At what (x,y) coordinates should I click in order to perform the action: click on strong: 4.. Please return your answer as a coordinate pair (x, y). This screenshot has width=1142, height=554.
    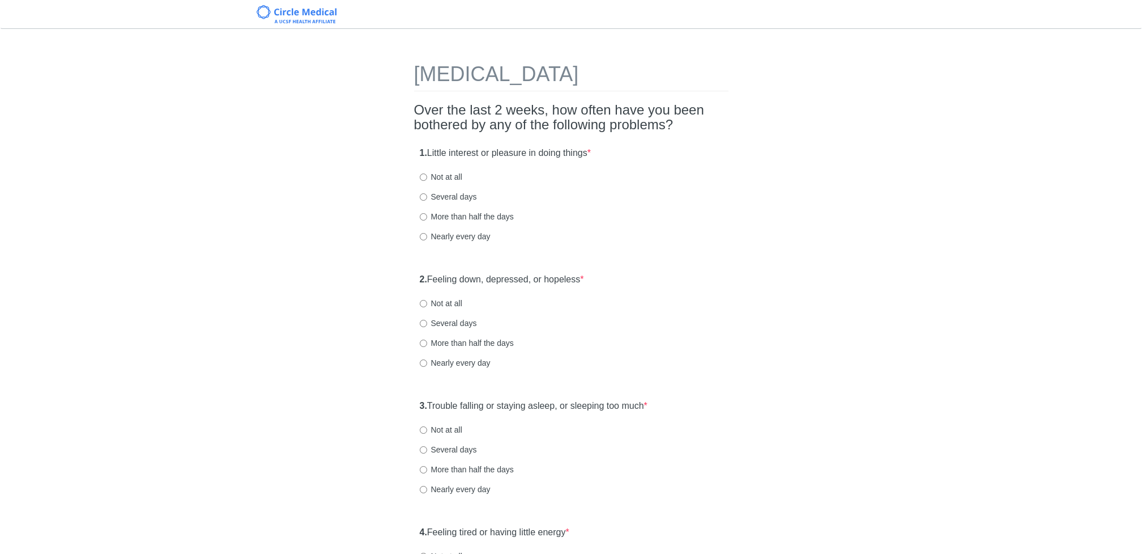
    Looking at the image, I should click on (423, 532).